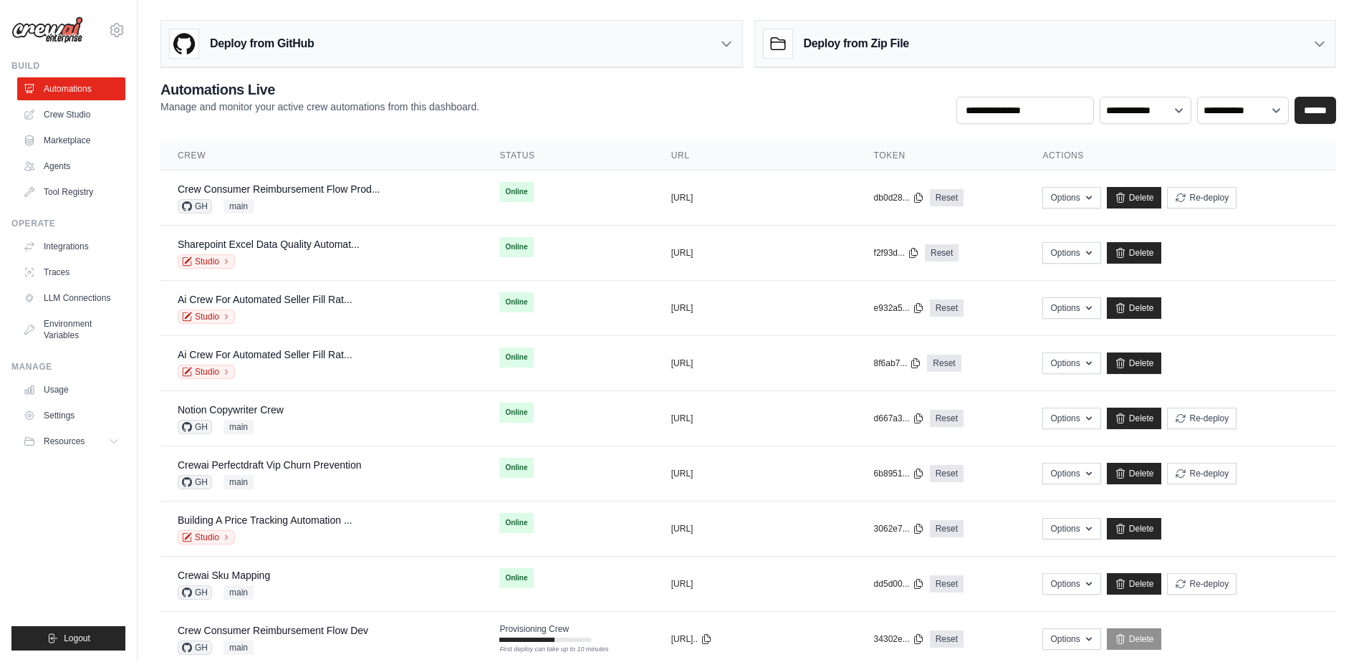  I want to click on a: Settings, so click(71, 415).